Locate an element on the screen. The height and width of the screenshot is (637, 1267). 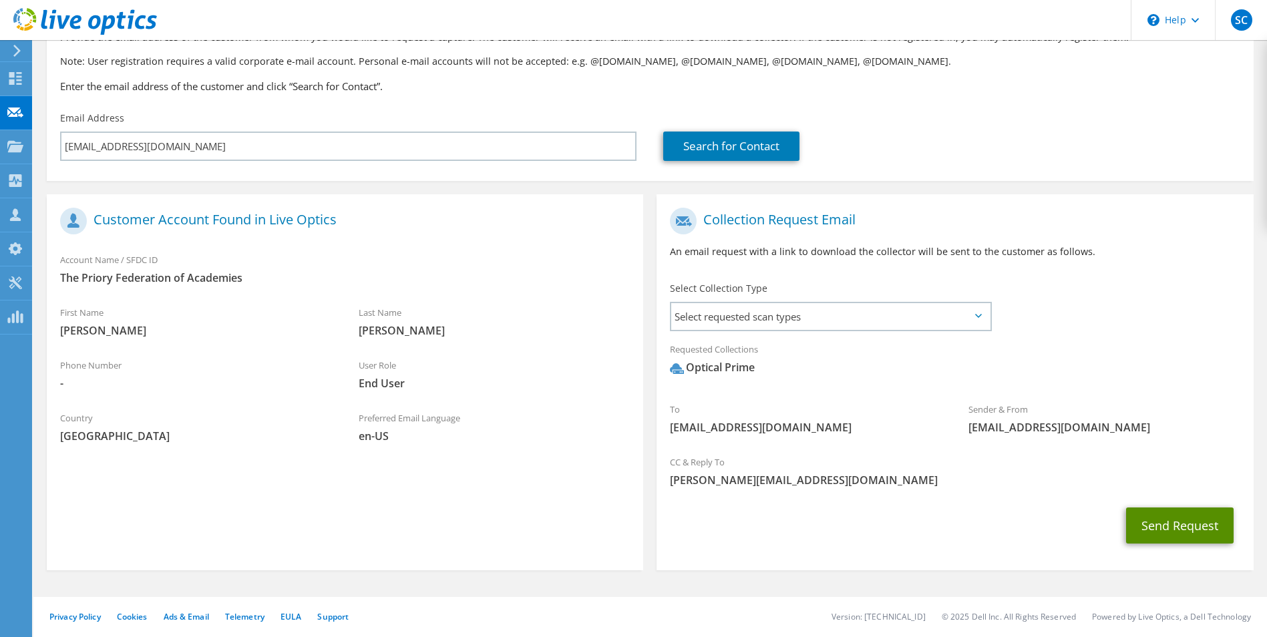
button: Send Request is located at coordinates (1179, 525).